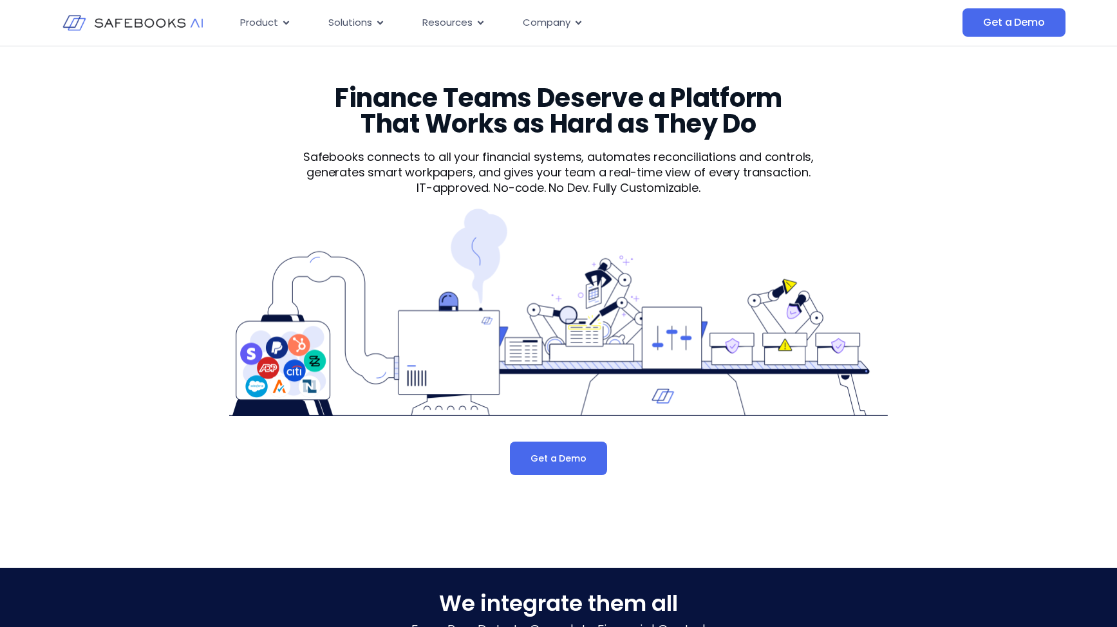 This screenshot has height=627, width=1117. I want to click on img: Product 1, so click(558, 312).